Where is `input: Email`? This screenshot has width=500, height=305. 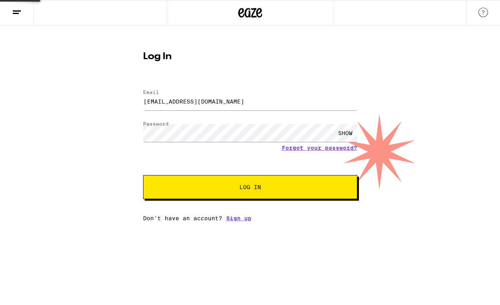 input: Email is located at coordinates (250, 101).